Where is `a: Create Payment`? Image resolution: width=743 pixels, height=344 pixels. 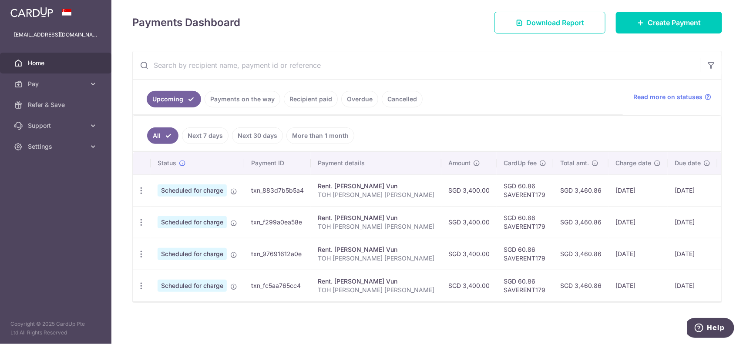 a: Create Payment is located at coordinates (669, 23).